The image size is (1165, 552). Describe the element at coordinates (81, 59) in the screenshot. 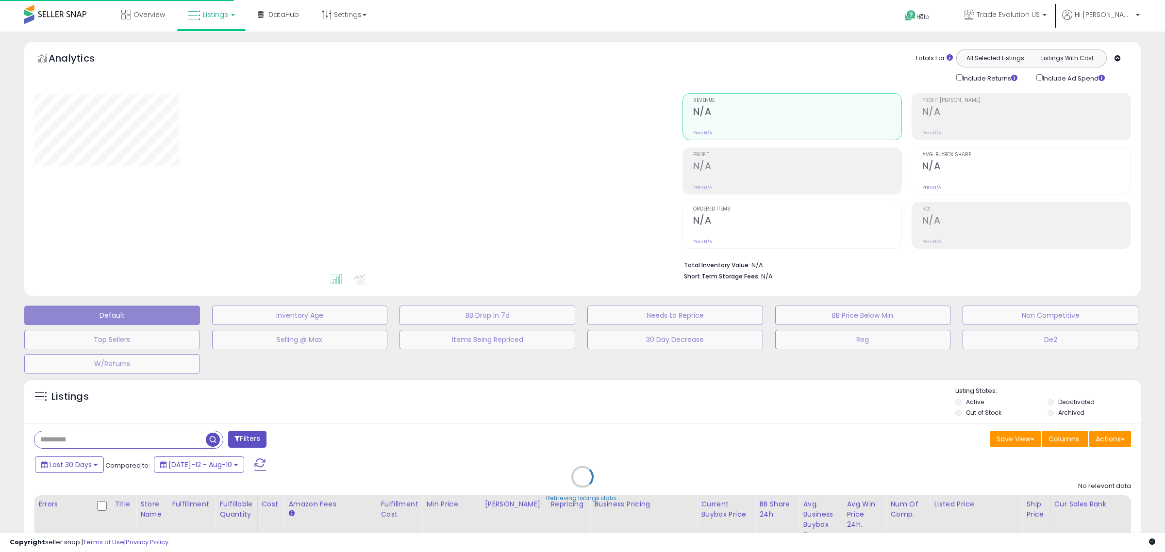

I see `h5: Analytics` at that location.